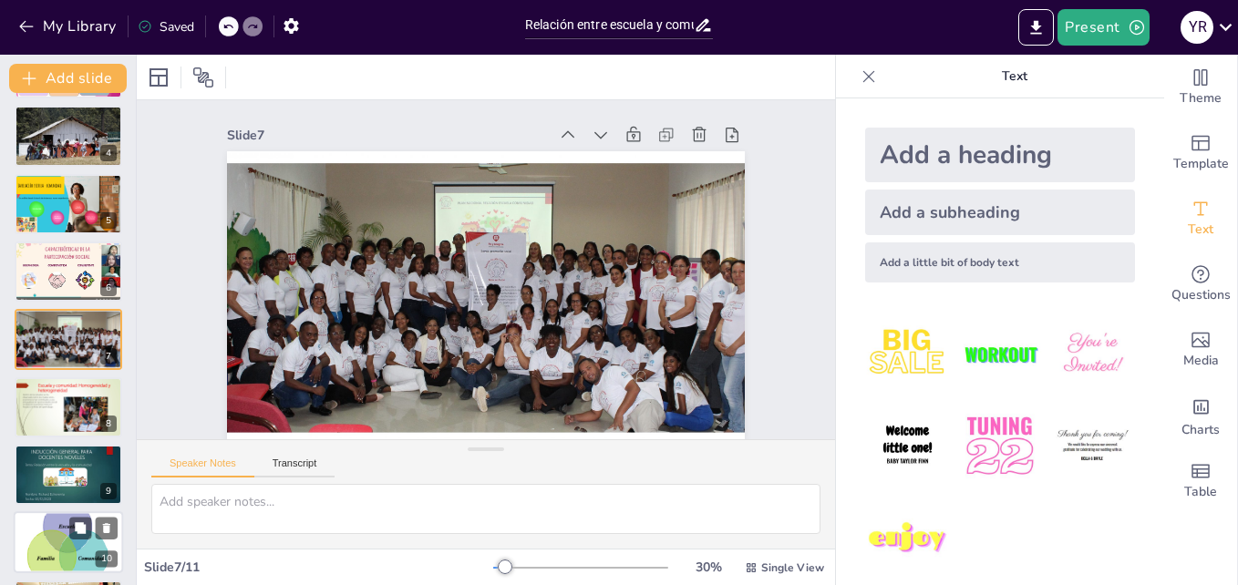 The width and height of the screenshot is (1238, 585). I want to click on div: Add a little bit of body text, so click(1000, 262).